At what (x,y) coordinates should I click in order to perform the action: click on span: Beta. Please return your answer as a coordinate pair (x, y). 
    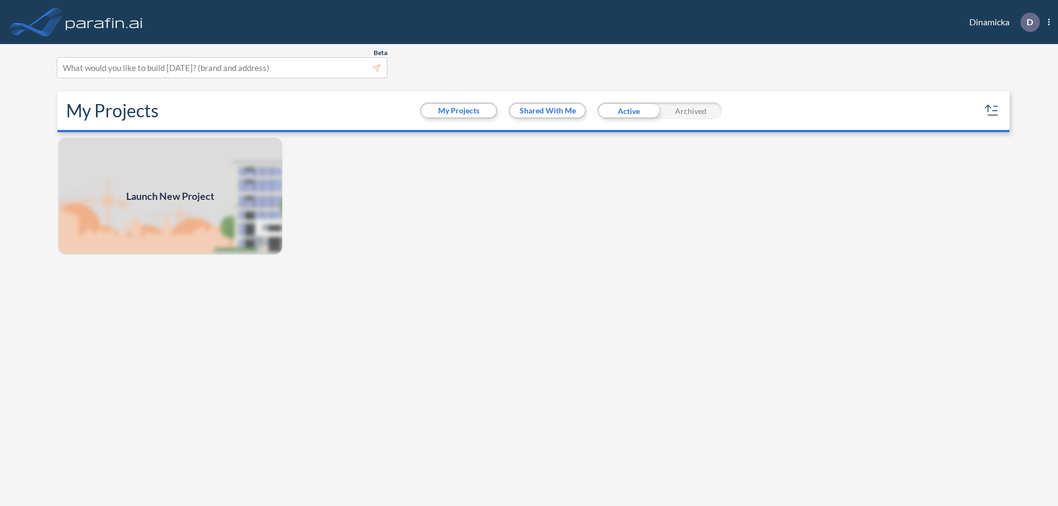
    Looking at the image, I should click on (380, 53).